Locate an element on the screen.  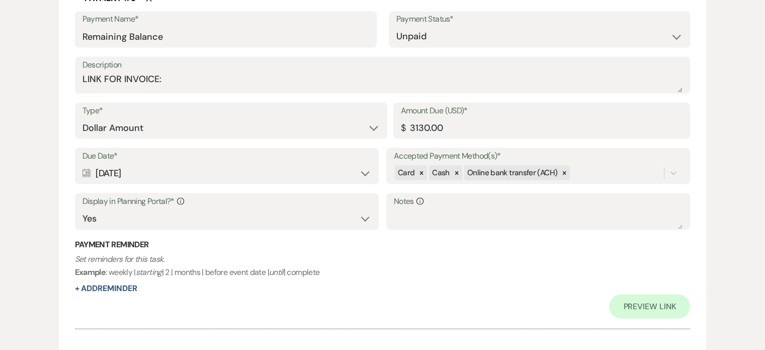
label: Display in Planning Portal?* is located at coordinates (227, 201).